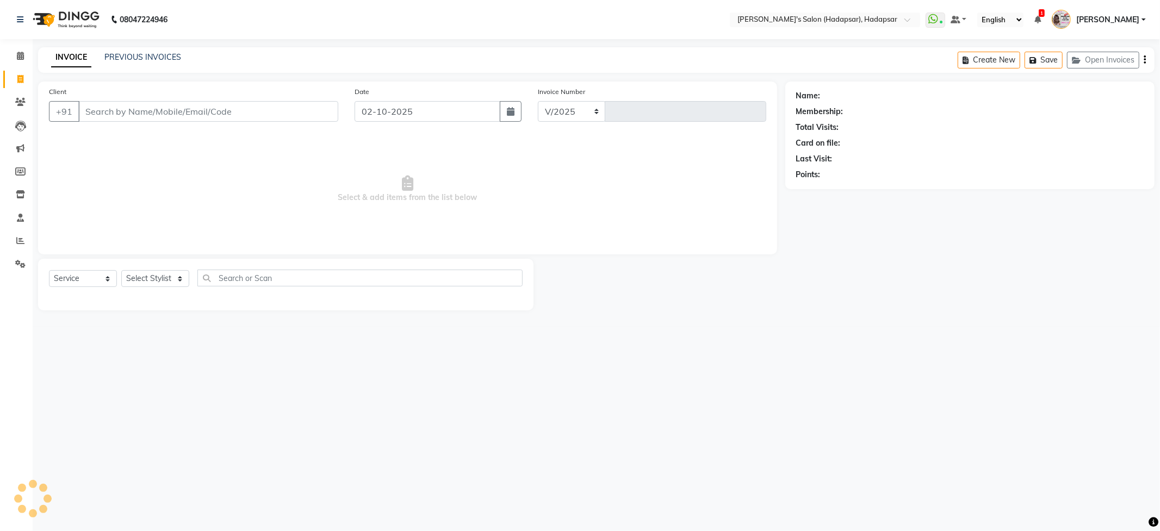 The height and width of the screenshot is (531, 1160). Describe the element at coordinates (58, 92) in the screenshot. I see `label: Client` at that location.